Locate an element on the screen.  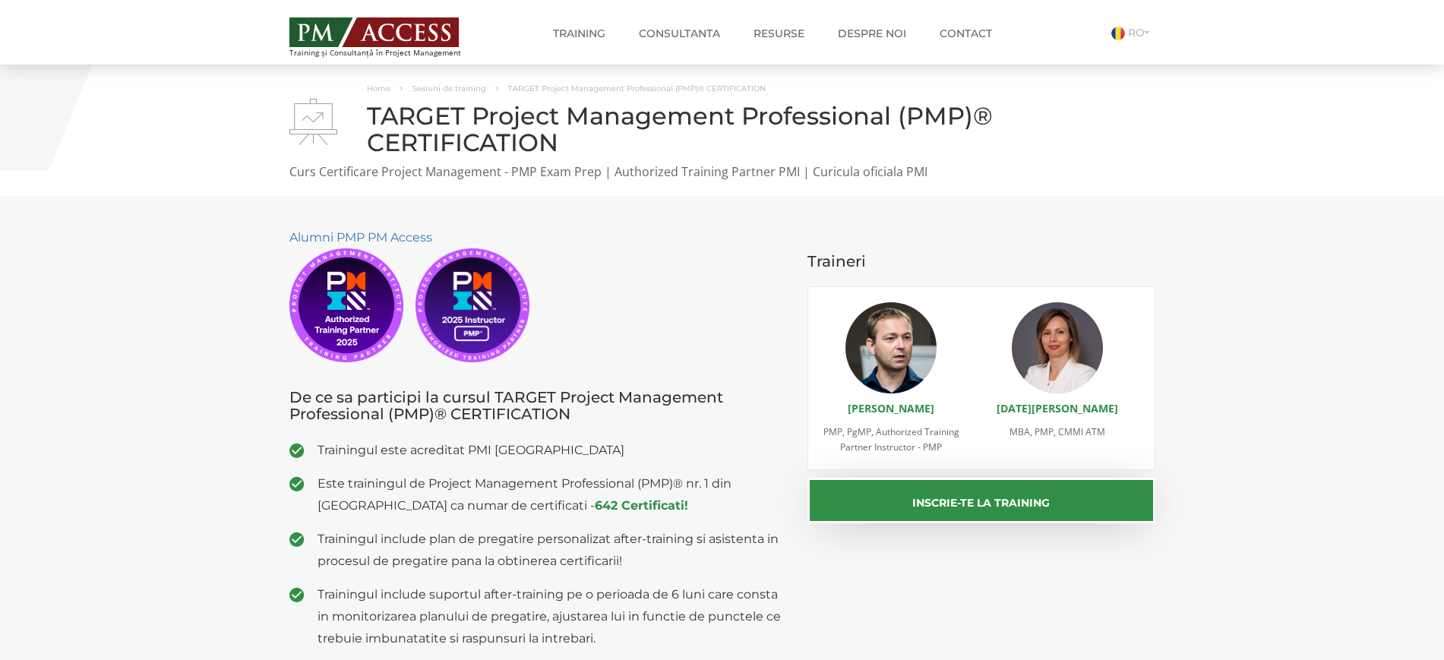
img: TARGET Project Management Professional (PMP)® CERTIFICATION is located at coordinates (313, 122).